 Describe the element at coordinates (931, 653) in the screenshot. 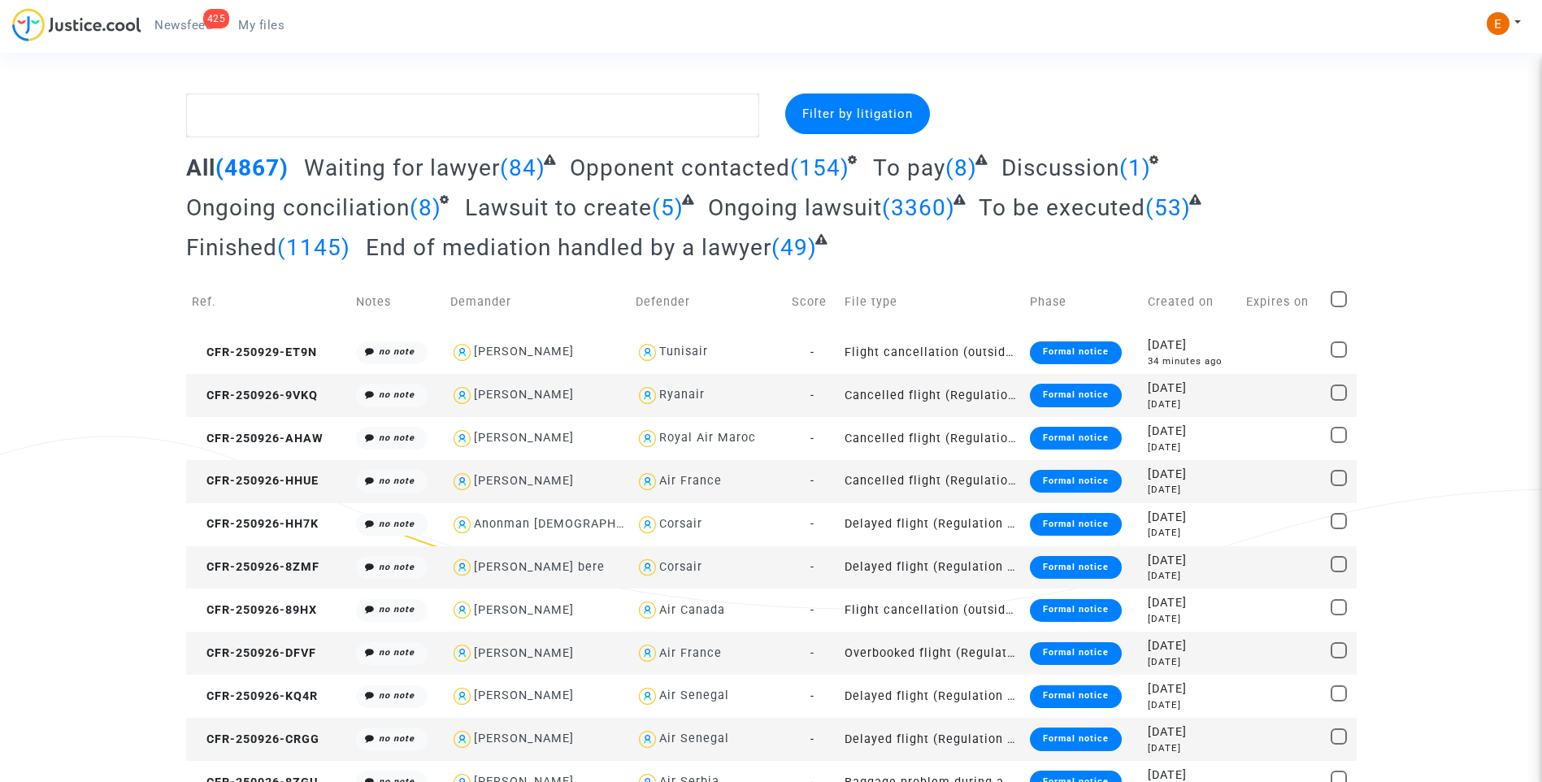

I see `td: Overbooked flight (Regulation EC 261/2004)` at that location.